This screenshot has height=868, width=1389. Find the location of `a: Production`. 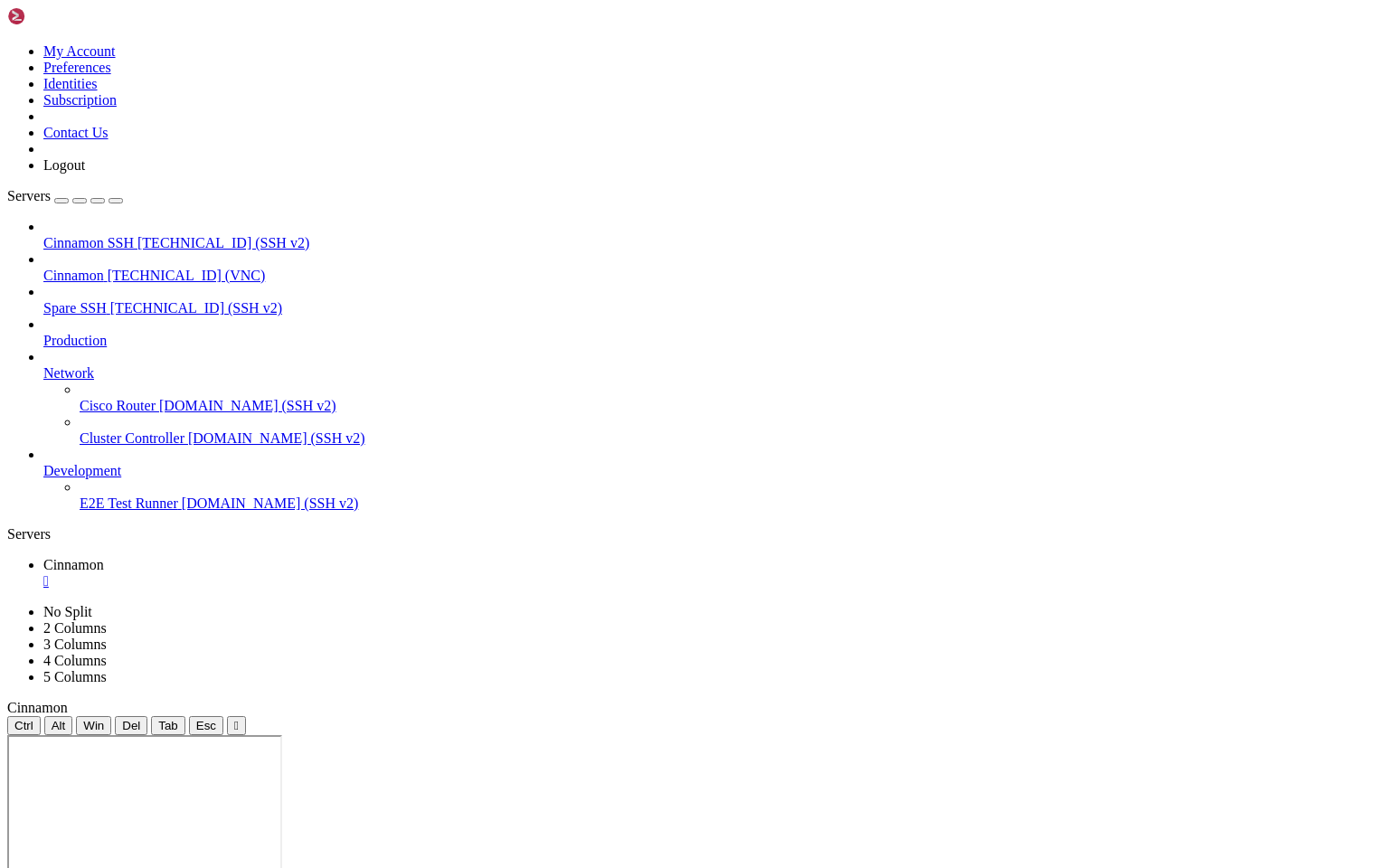

a: Production is located at coordinates (713, 341).